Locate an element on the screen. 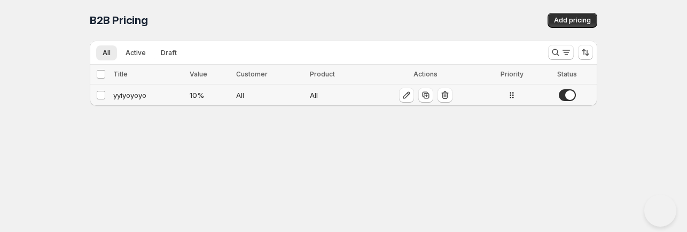 The height and width of the screenshot is (232, 687). span: Priority is located at coordinates (512, 74).